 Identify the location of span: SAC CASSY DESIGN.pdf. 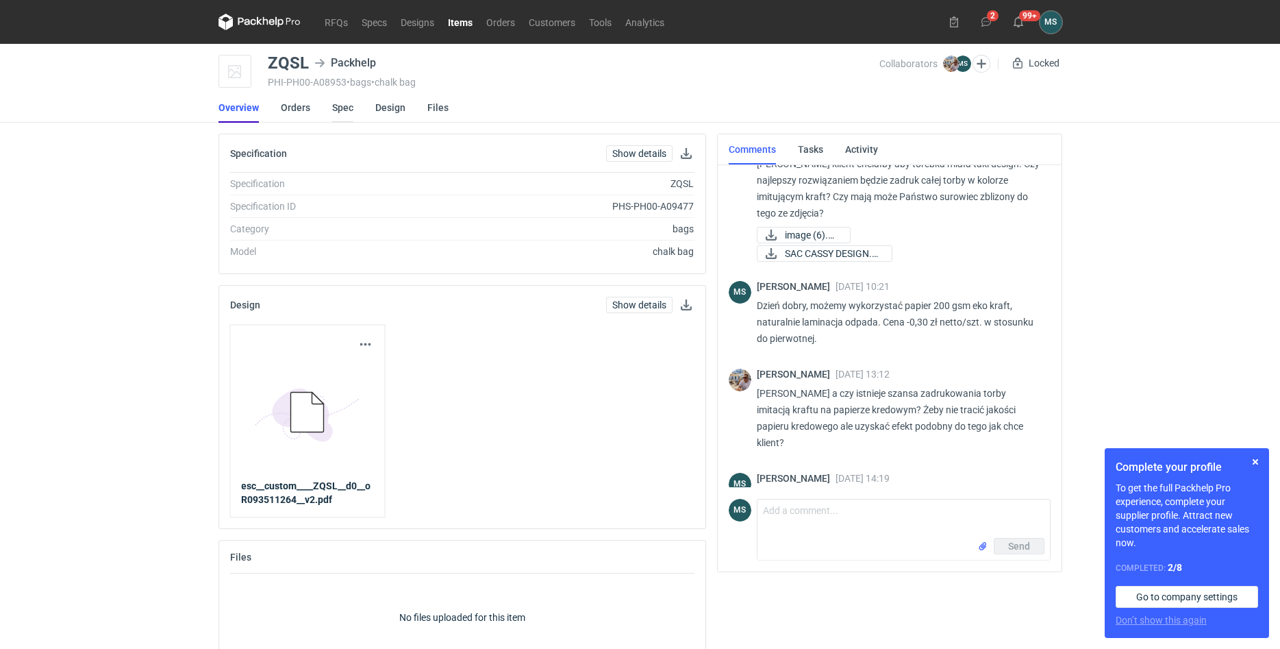
(833, 253).